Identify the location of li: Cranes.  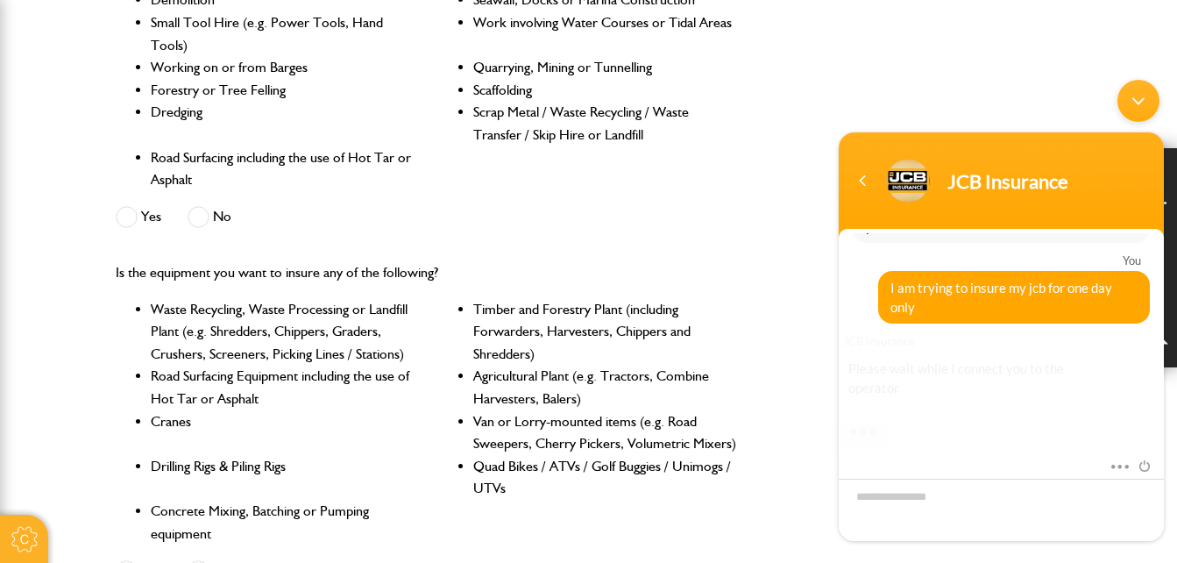
(283, 432).